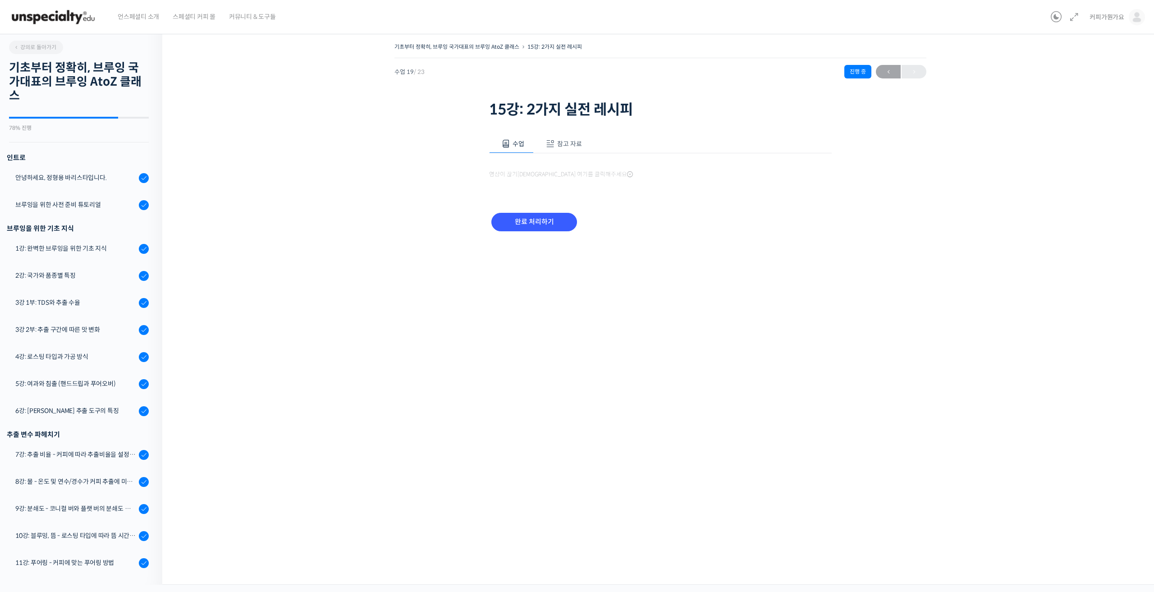 The width and height of the screenshot is (1154, 592). I want to click on div: 4강: 로스팅 타입과 가공 방식, so click(76, 357).